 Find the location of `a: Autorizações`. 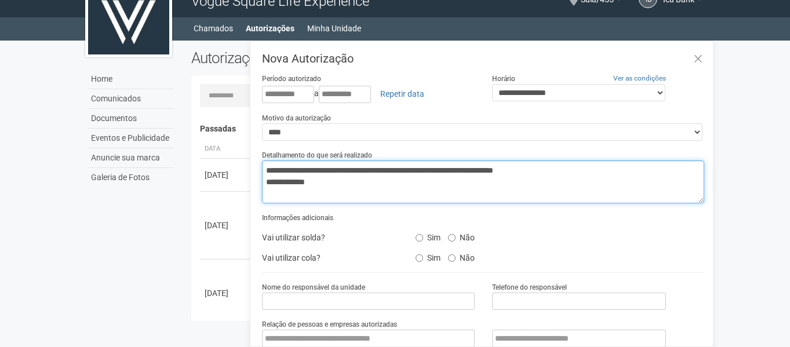

a: Autorizações is located at coordinates (270, 28).